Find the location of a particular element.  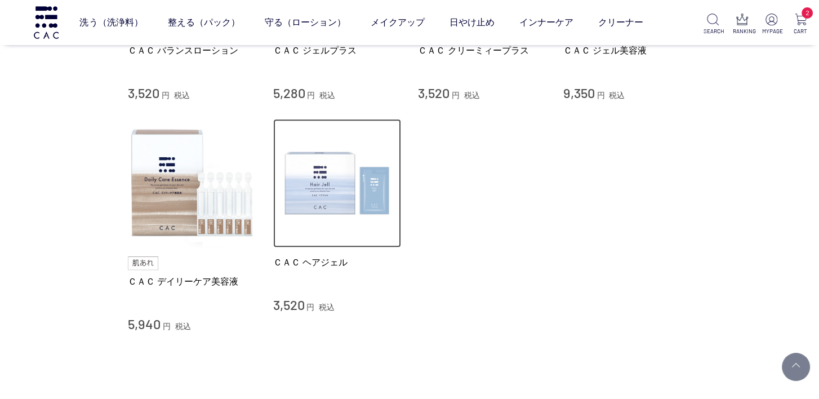

p: MYPAGE is located at coordinates (771, 31).